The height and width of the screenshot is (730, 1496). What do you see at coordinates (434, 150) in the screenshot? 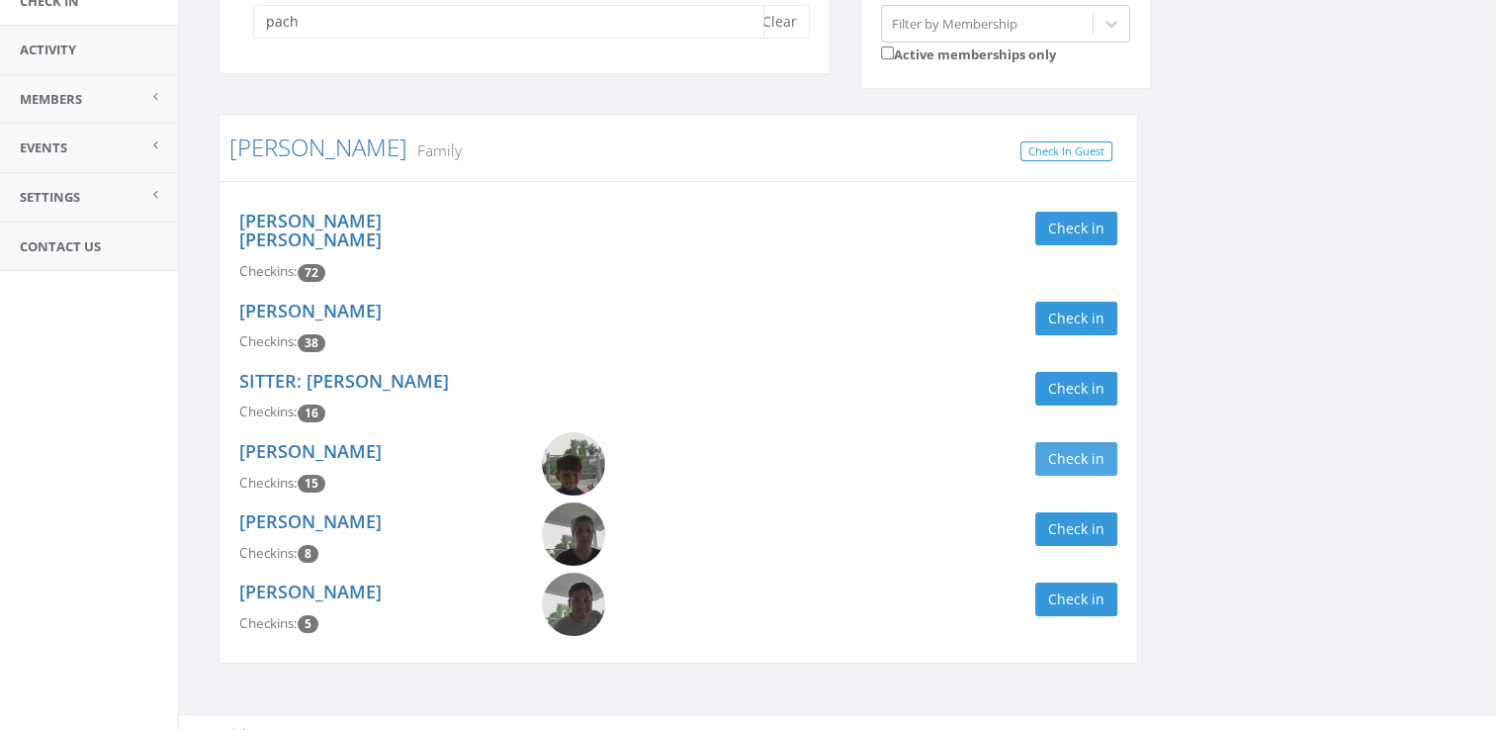
I see `small: Family` at bounding box center [434, 150].